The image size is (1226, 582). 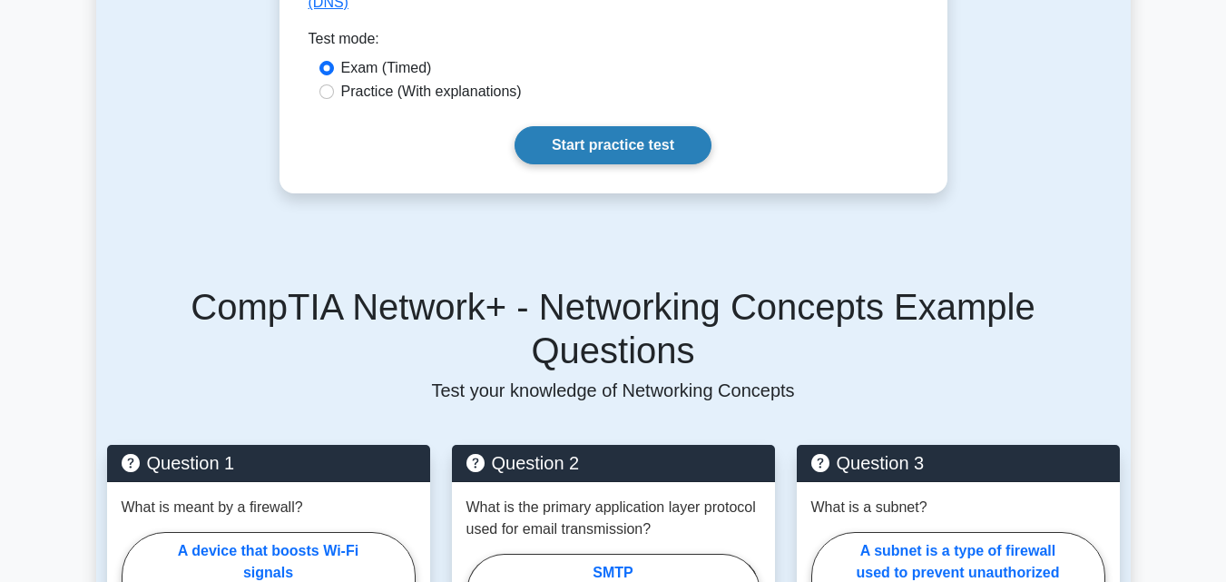 I want to click on p: What is a subnet?, so click(x=869, y=507).